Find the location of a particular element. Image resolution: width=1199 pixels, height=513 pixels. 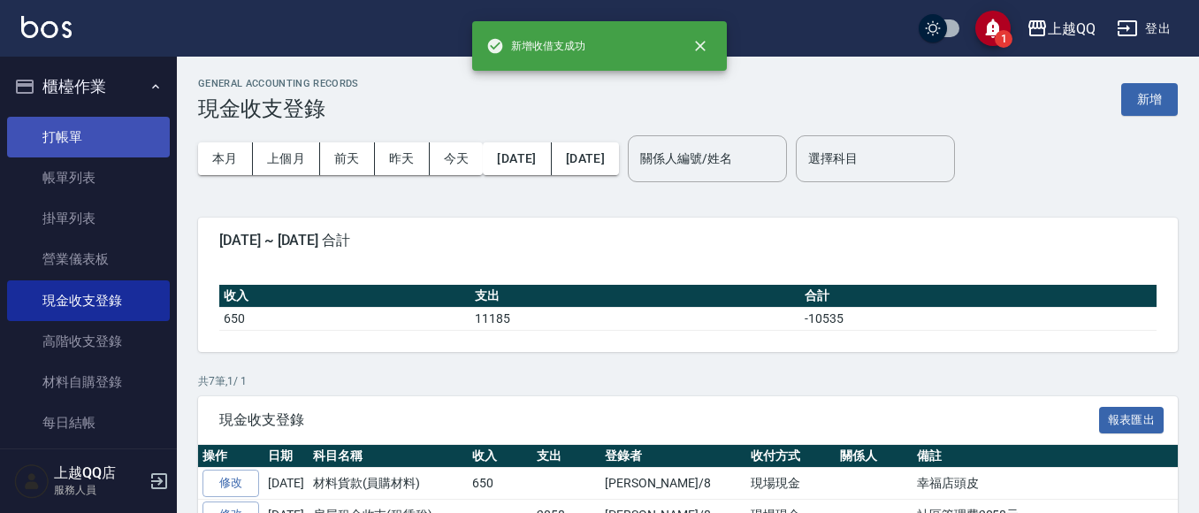

span: 現金收支登錄 is located at coordinates (659, 420).